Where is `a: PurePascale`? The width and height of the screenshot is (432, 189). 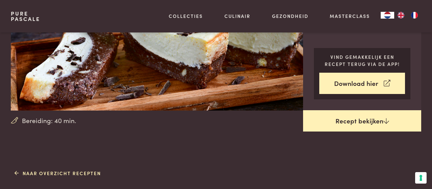 a: PurePascale is located at coordinates (25, 16).